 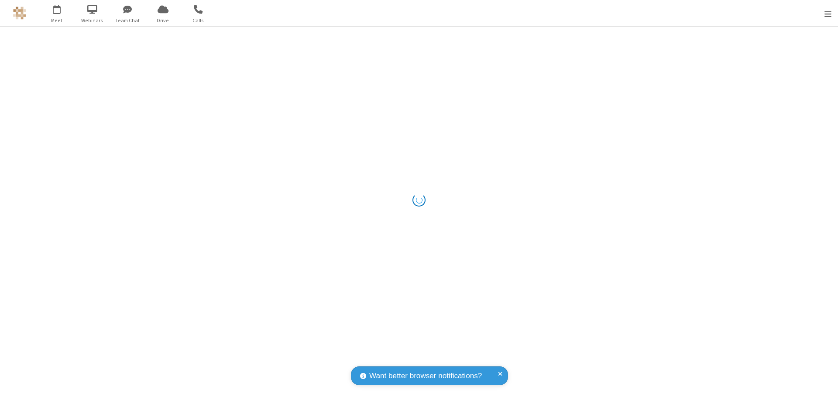 I want to click on span: Want better browser notifications?, so click(x=425, y=376).